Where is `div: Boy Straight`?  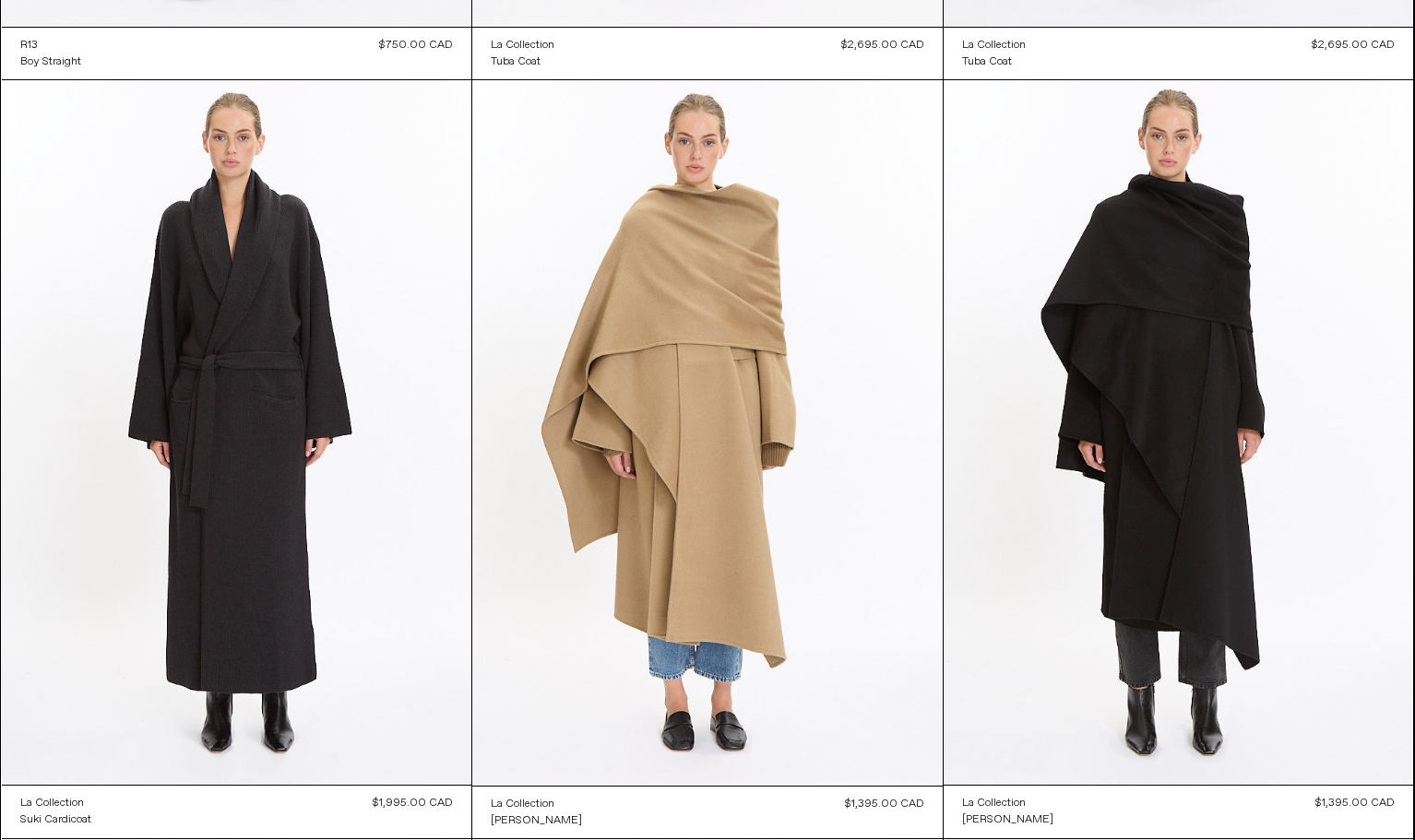
div: Boy Straight is located at coordinates (51, 62).